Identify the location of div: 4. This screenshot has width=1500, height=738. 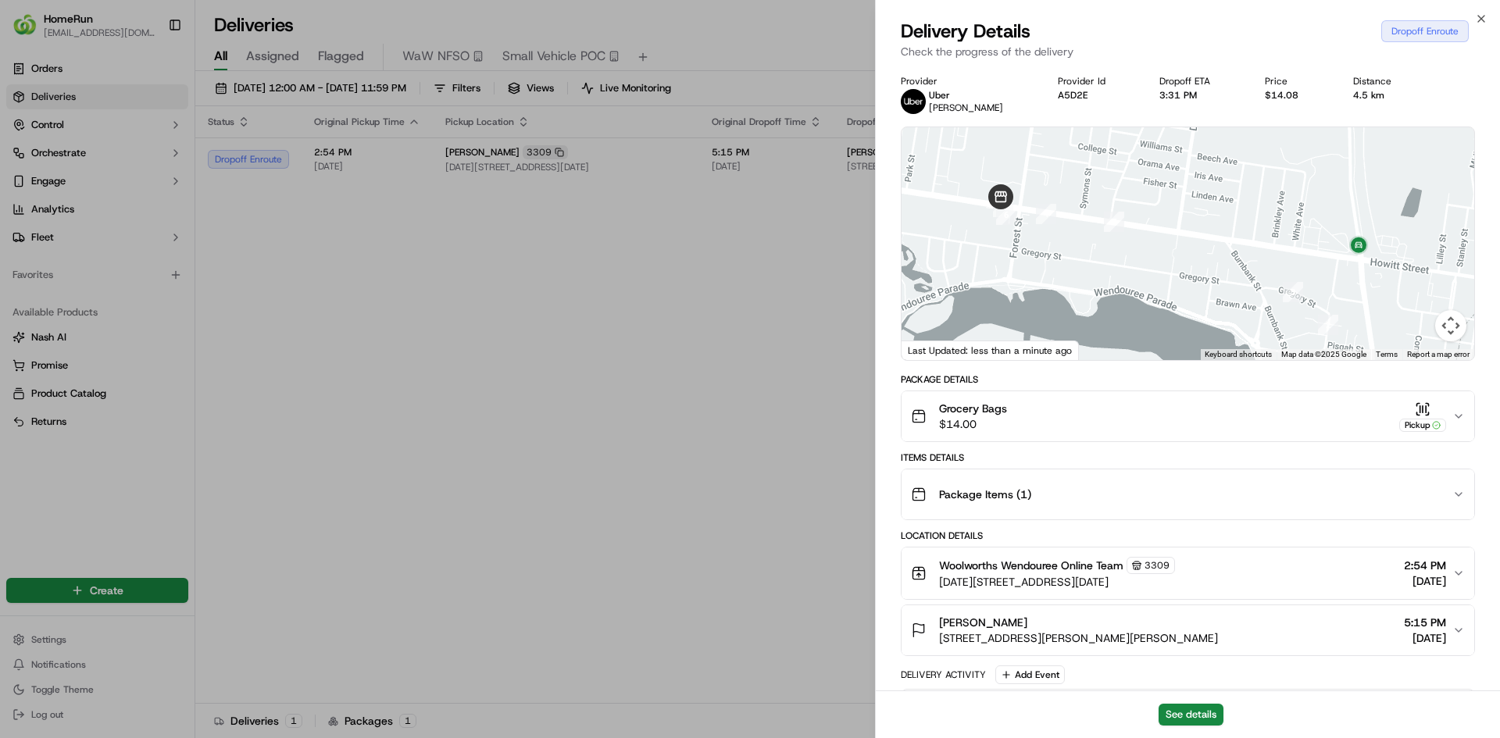
(1046, 214).